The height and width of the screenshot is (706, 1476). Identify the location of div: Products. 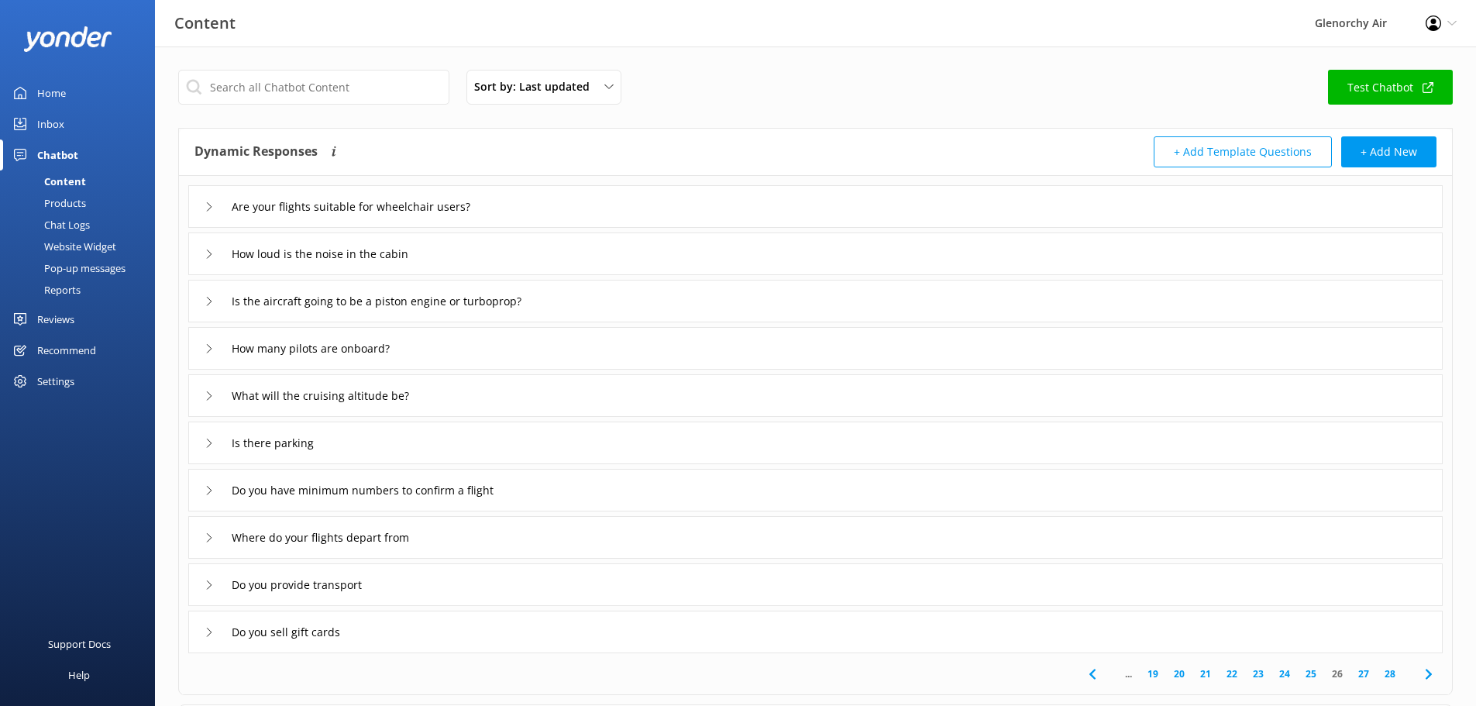
(47, 203).